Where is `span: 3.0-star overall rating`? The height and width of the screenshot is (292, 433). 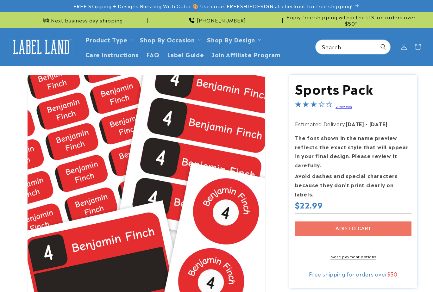 span: 3.0-star overall rating is located at coordinates (314, 106).